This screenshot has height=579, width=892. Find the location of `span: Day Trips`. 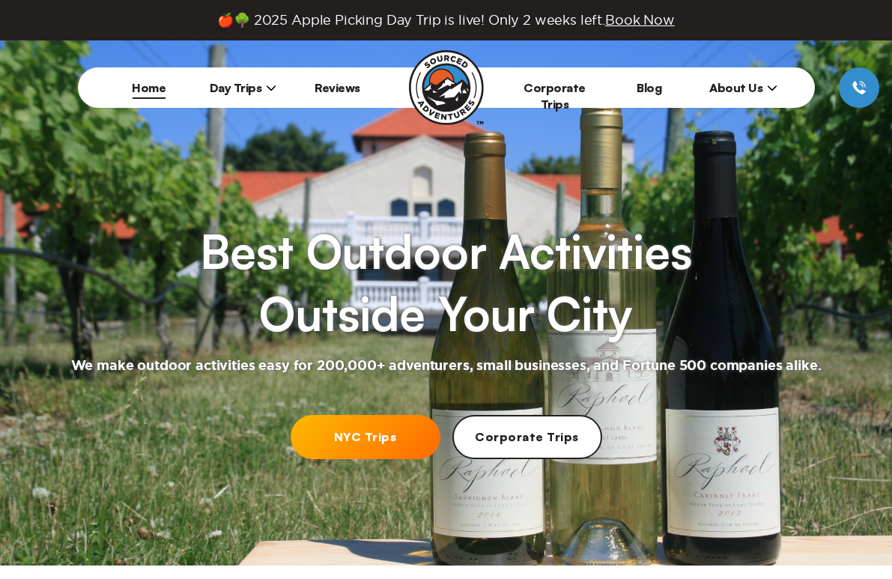

span: Day Trips is located at coordinates (244, 88).